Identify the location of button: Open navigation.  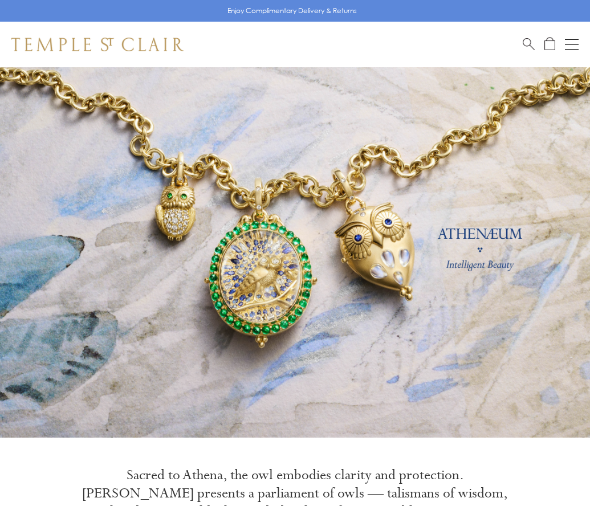
(572, 44).